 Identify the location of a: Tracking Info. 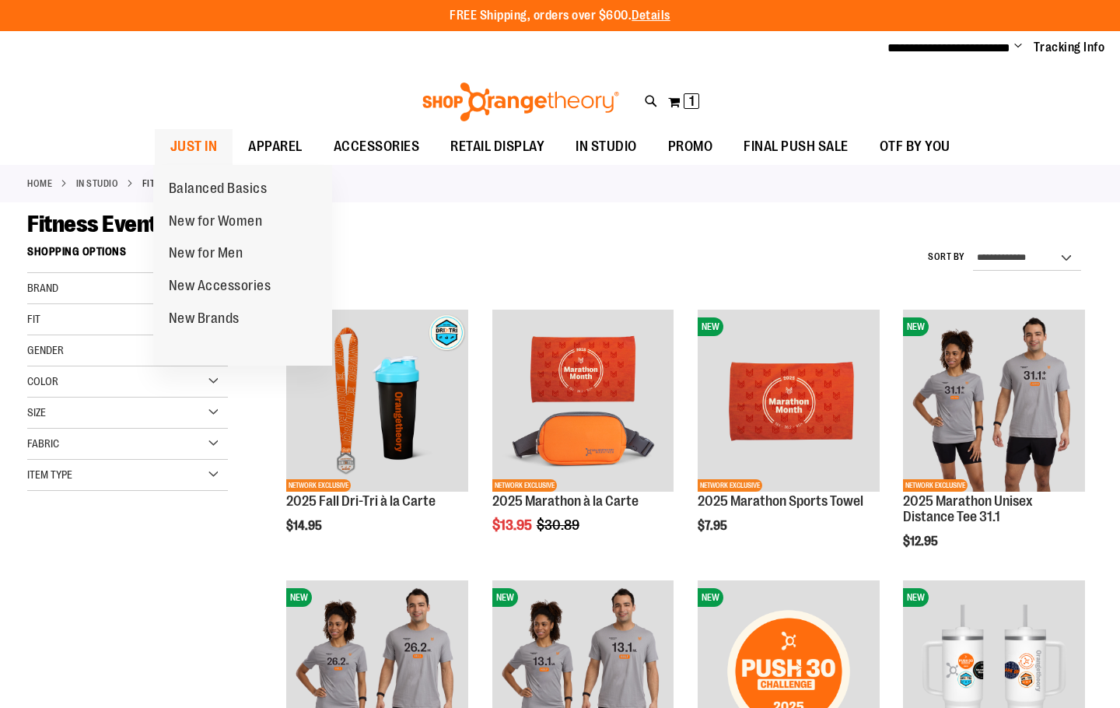
(1070, 47).